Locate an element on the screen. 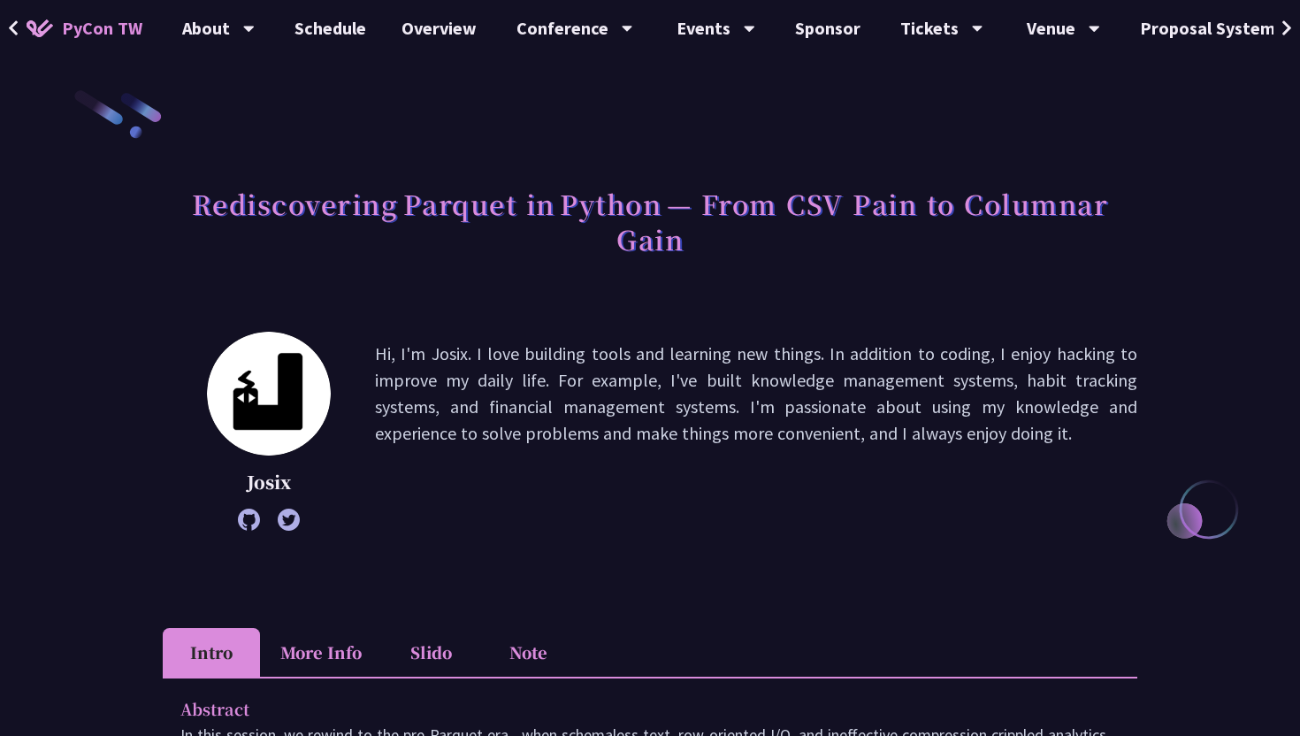 This screenshot has height=736, width=1300. a: PyCon TW is located at coordinates (84, 28).